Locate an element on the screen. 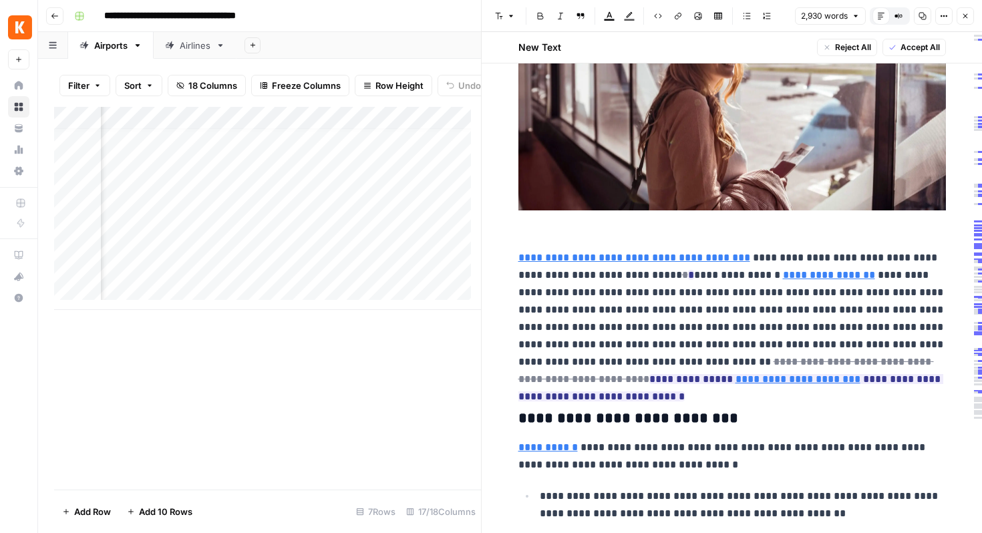 The image size is (982, 533). a: Usage is located at coordinates (19, 150).